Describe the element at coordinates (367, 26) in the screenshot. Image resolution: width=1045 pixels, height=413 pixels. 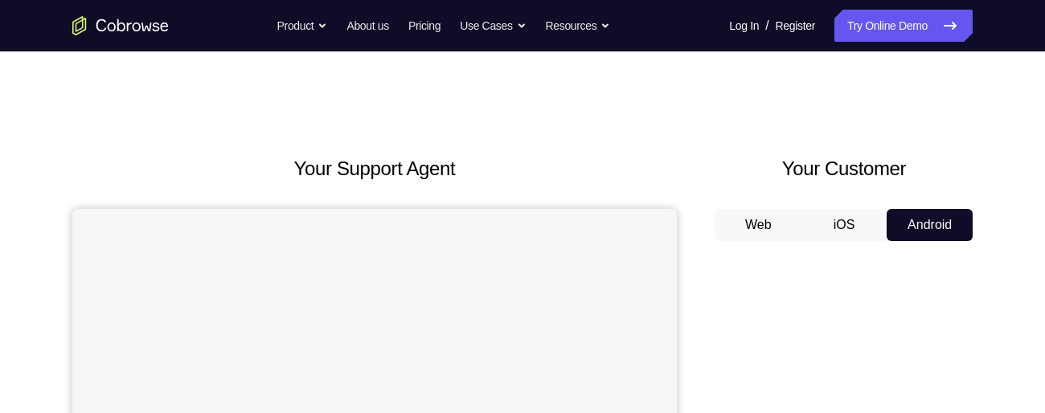
I see `a: About us` at that location.